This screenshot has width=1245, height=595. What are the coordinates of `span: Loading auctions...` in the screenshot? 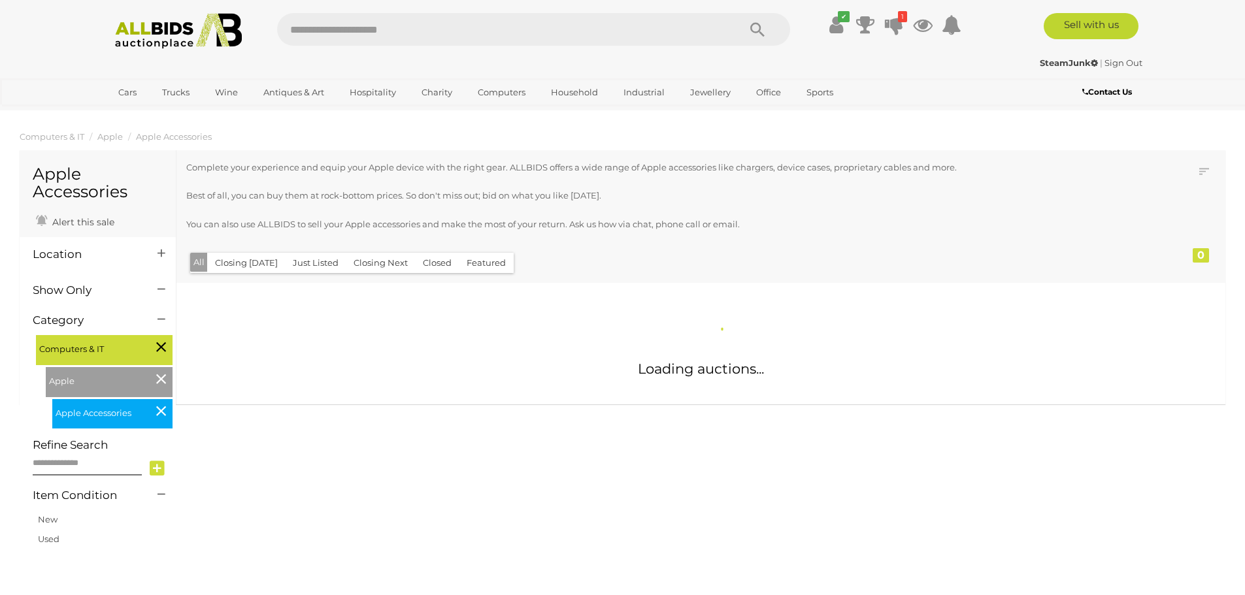 It's located at (700, 368).